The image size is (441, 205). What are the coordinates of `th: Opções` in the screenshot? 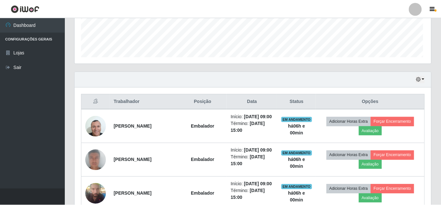 It's located at (372, 102).